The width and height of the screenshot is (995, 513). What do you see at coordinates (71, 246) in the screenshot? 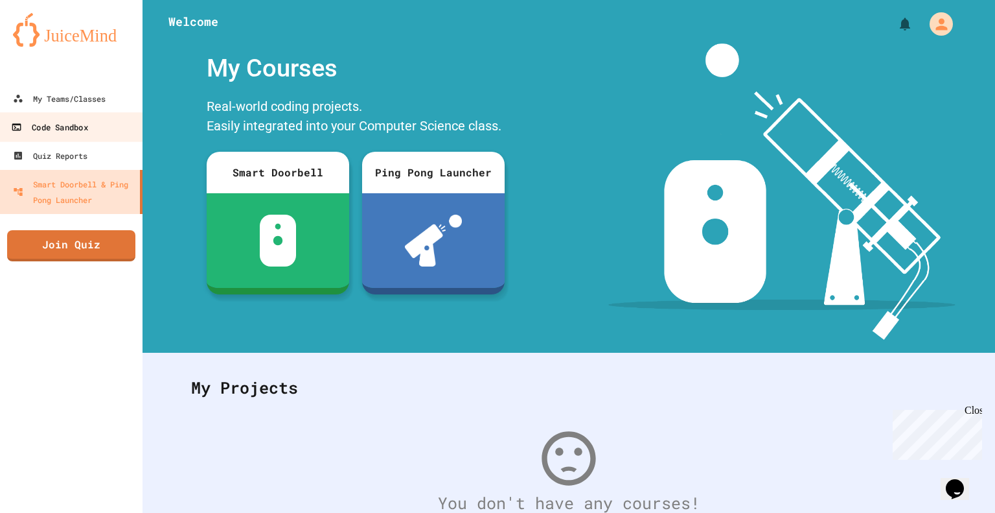
I see `a: Join Quiz` at bounding box center [71, 246].